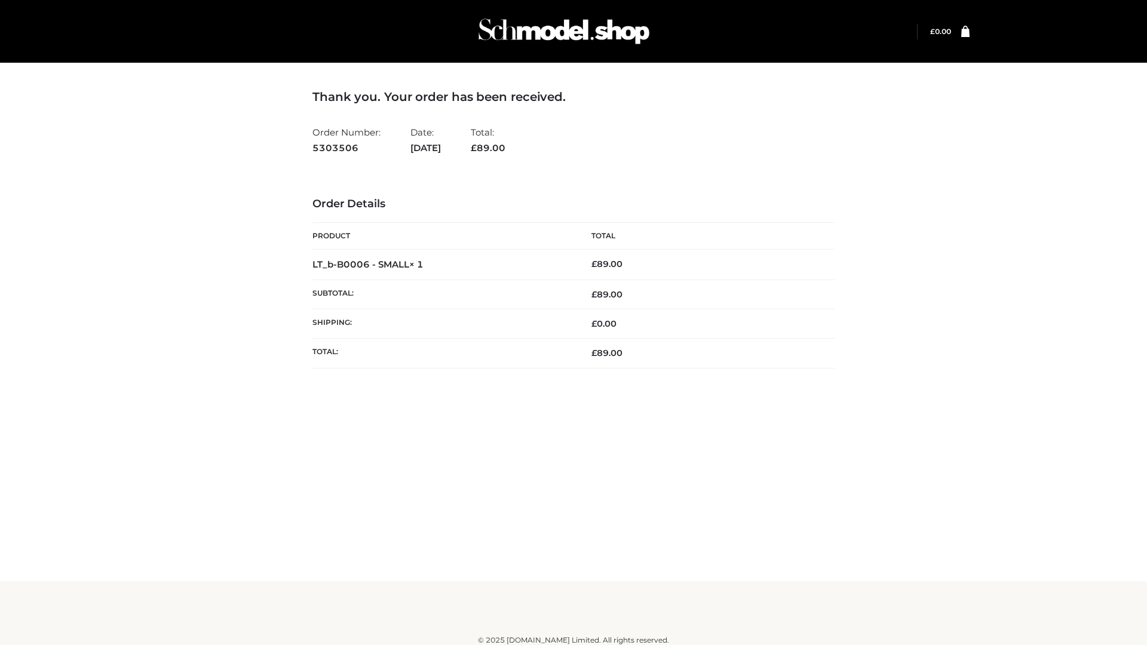 The image size is (1147, 645). I want to click on li: Order Number:, so click(347, 140).